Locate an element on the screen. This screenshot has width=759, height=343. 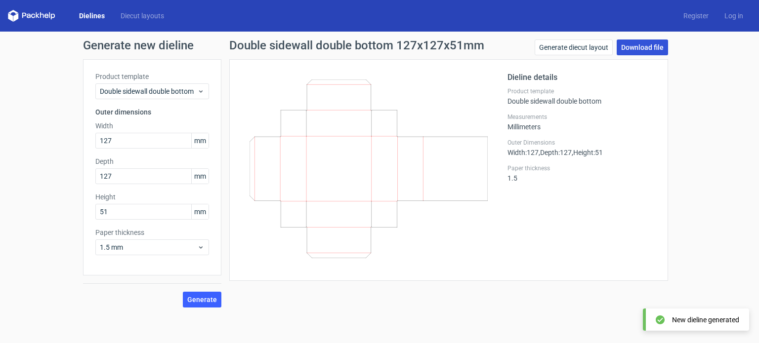
a: Diecut layouts is located at coordinates (142, 16).